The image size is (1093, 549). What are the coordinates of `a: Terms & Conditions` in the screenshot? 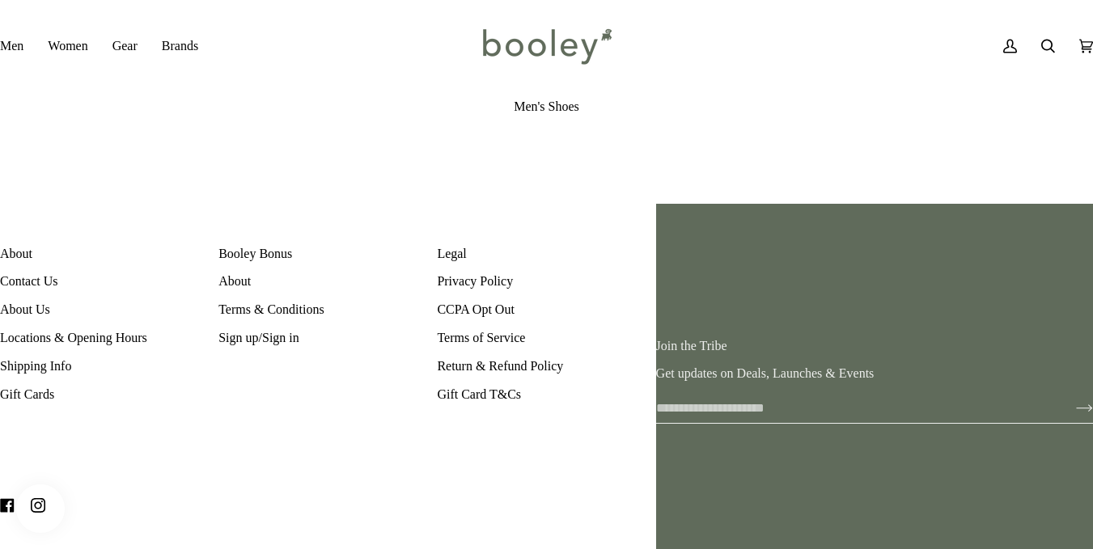 It's located at (271, 309).